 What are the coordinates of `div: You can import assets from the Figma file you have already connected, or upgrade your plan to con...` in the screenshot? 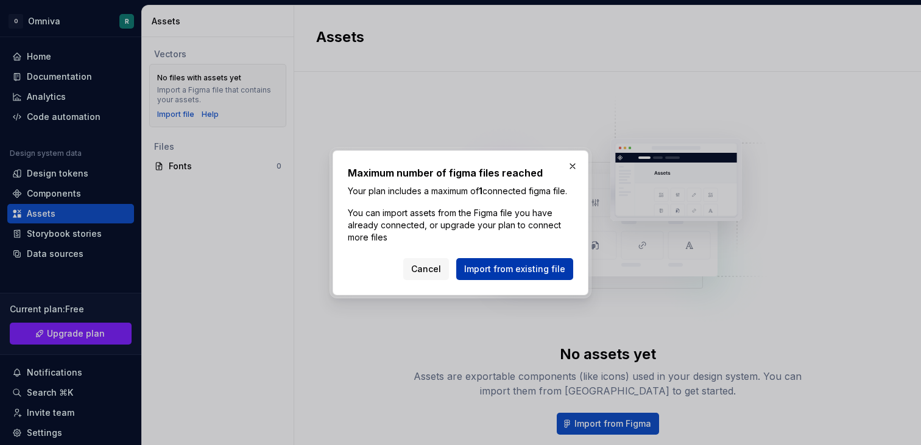 It's located at (461, 225).